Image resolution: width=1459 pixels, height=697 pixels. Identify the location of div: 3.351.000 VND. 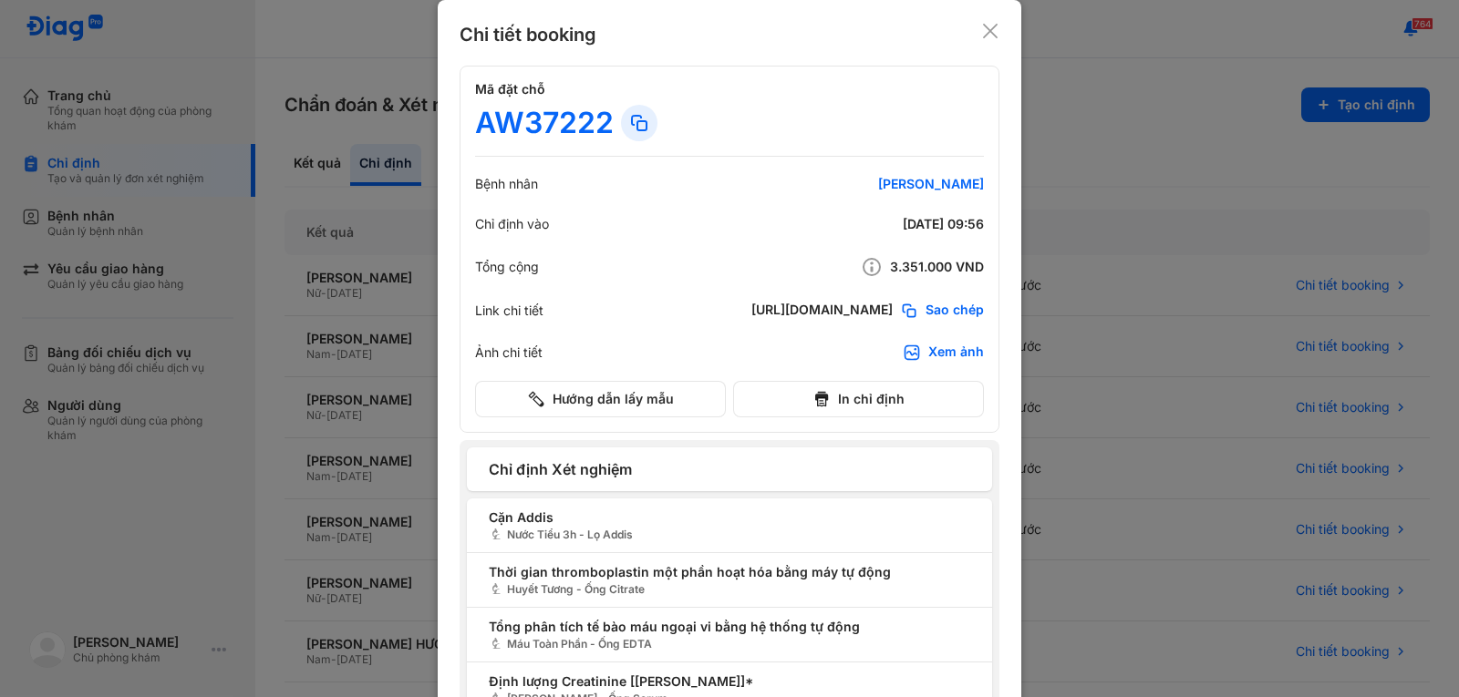
(874, 267).